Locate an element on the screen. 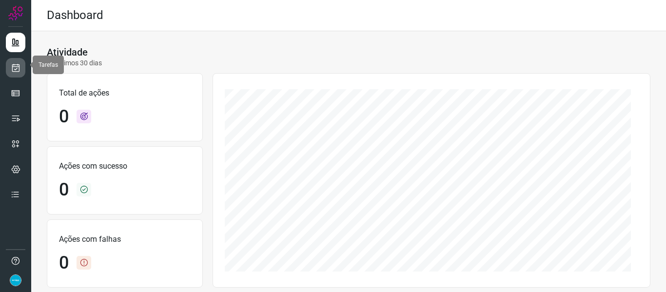 This screenshot has height=292, width=666. h3: Atividade is located at coordinates (67, 52).